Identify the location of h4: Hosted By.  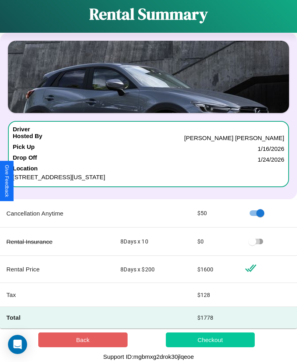
(28, 138).